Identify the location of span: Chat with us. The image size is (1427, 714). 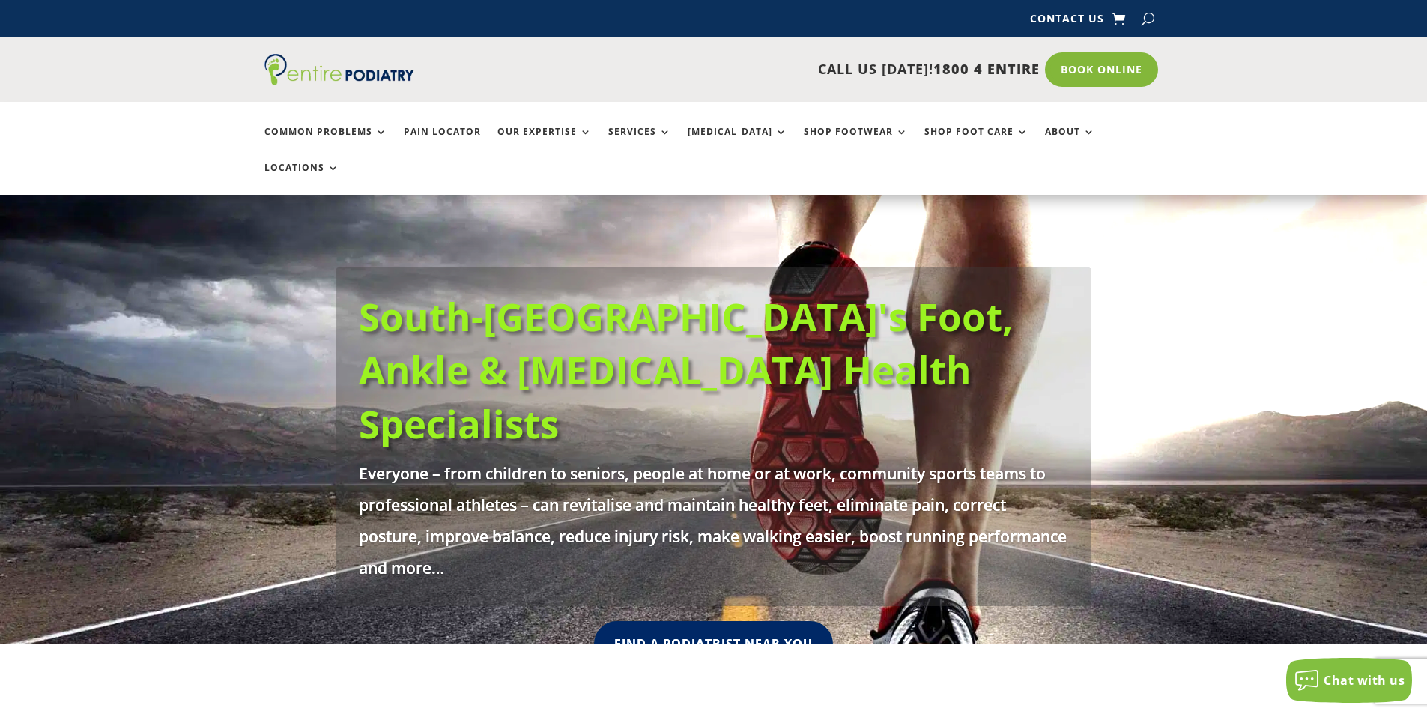
(1364, 680).